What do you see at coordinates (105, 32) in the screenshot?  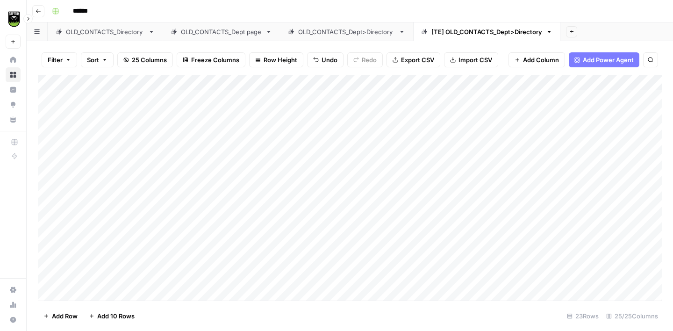 I see `div: OLD_CONTACTS_Directory` at bounding box center [105, 32].